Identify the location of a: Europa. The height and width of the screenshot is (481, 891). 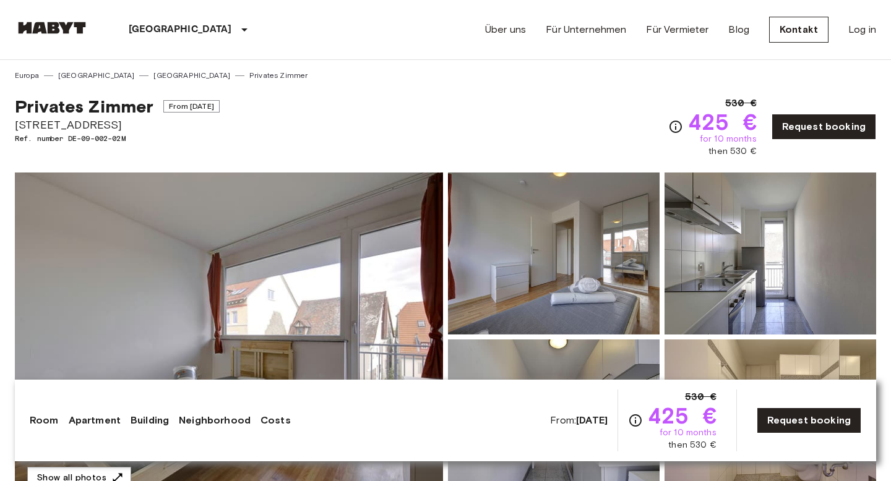
(27, 75).